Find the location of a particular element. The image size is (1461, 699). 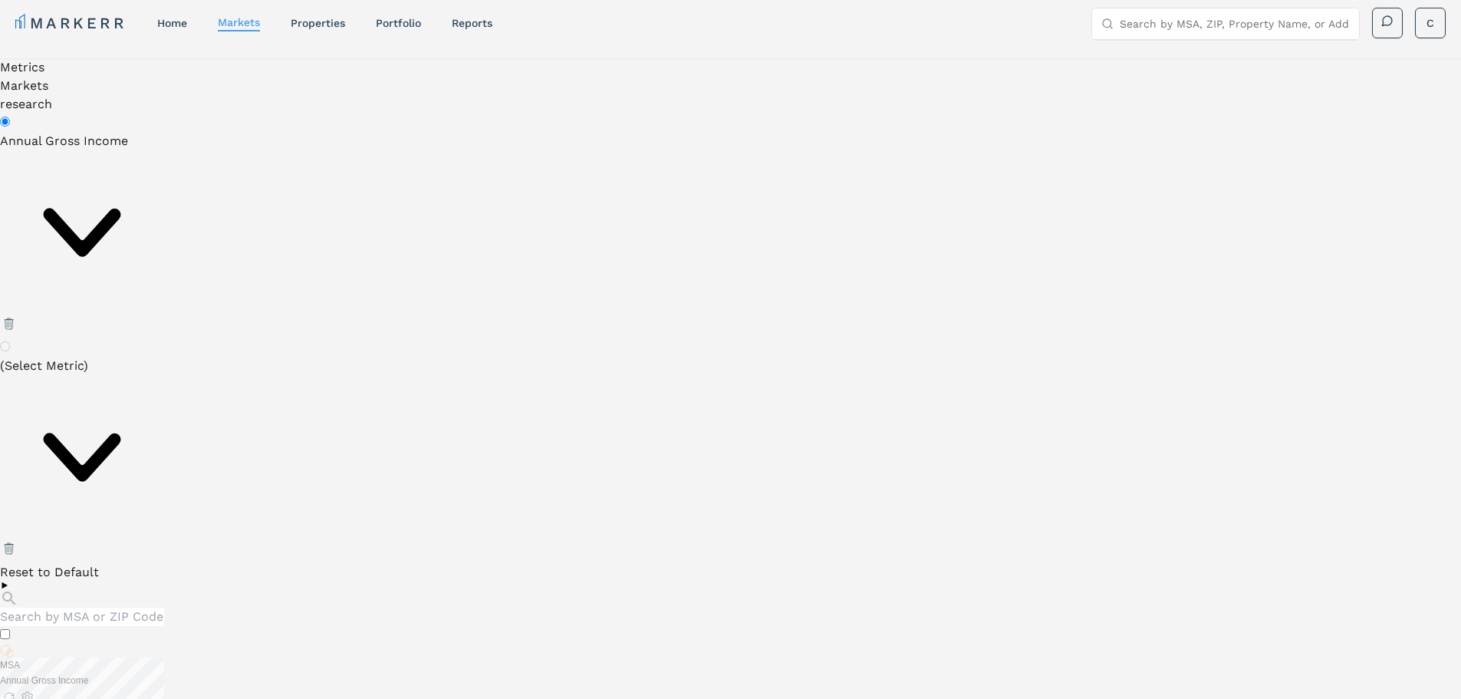

a: reports is located at coordinates (472, 23).